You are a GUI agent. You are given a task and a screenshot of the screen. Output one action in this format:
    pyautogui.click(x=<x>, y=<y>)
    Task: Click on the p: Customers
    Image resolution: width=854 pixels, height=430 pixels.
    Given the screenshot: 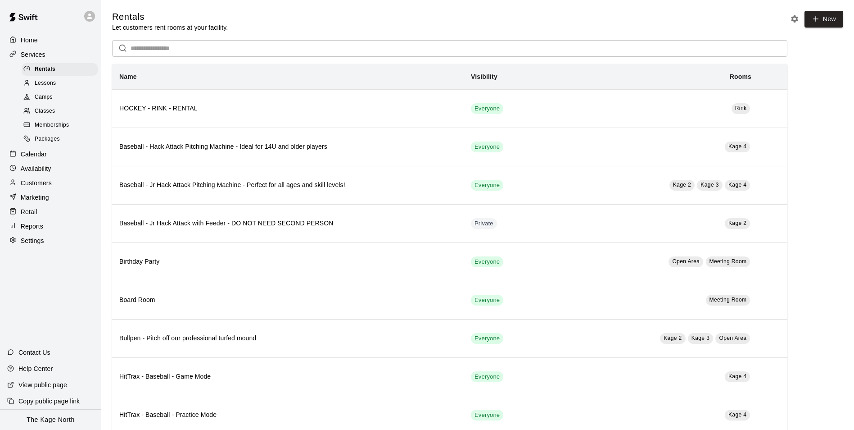 What is the action you would take?
    pyautogui.click(x=36, y=183)
    